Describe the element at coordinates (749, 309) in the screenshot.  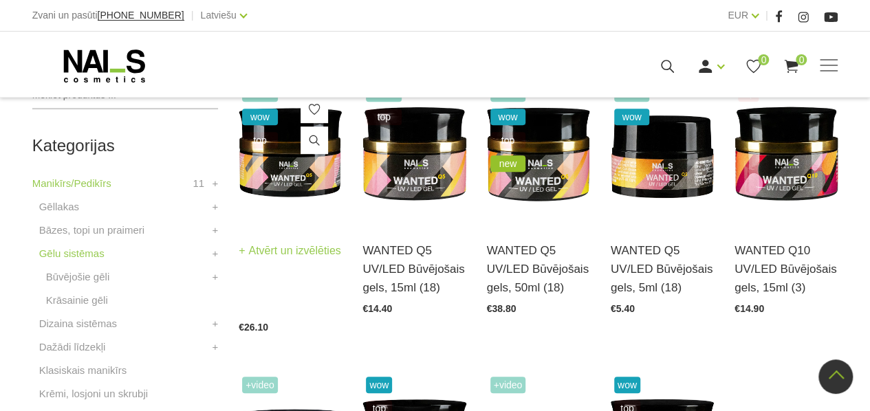
I see `span: €14.90` at that location.